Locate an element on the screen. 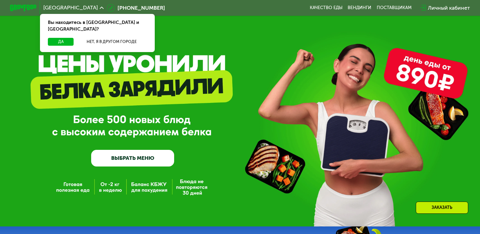 Image resolution: width=480 pixels, height=234 pixels. div: Заказать is located at coordinates (442, 208).